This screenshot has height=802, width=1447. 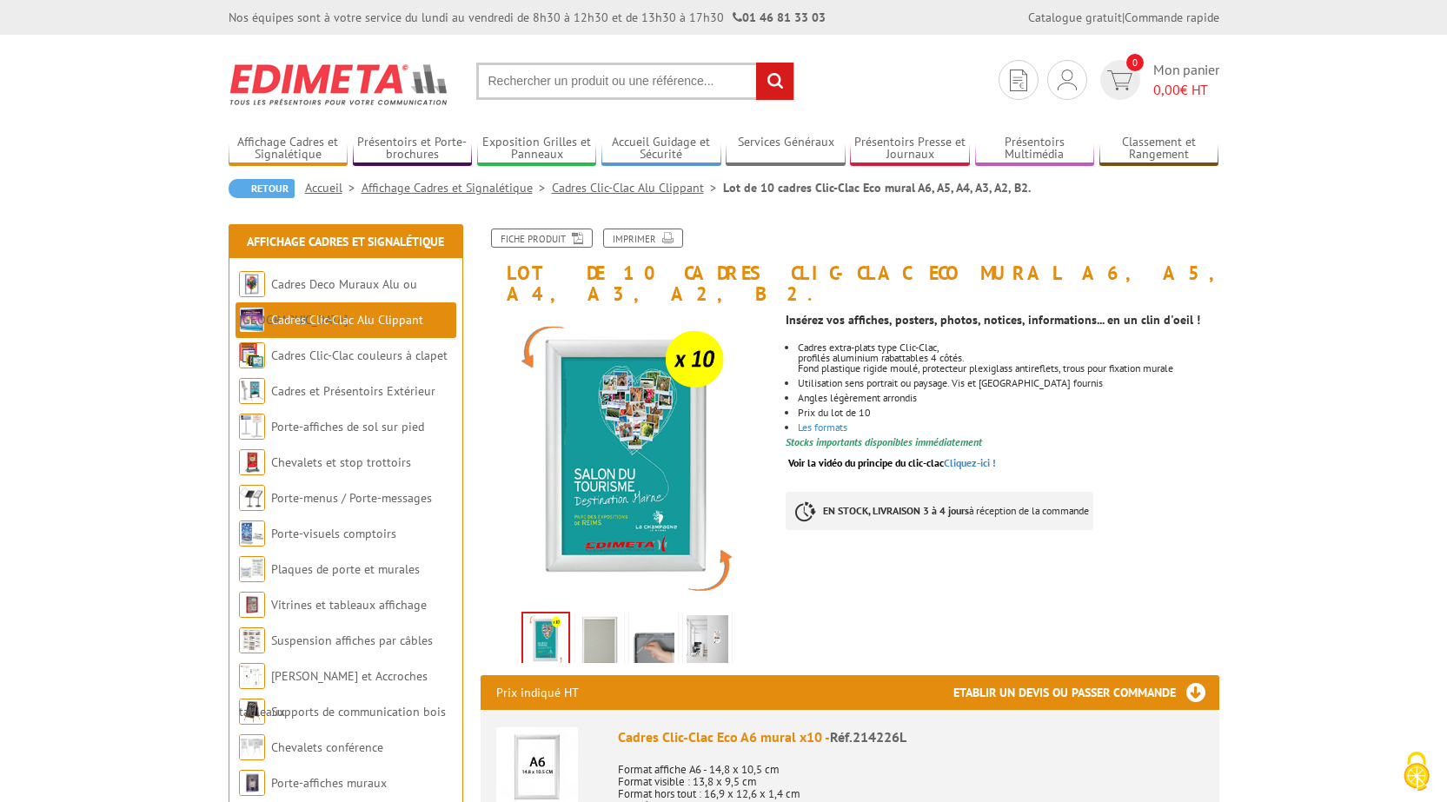 I want to click on p: Angles légèrement arrondis, so click(x=1008, y=398).